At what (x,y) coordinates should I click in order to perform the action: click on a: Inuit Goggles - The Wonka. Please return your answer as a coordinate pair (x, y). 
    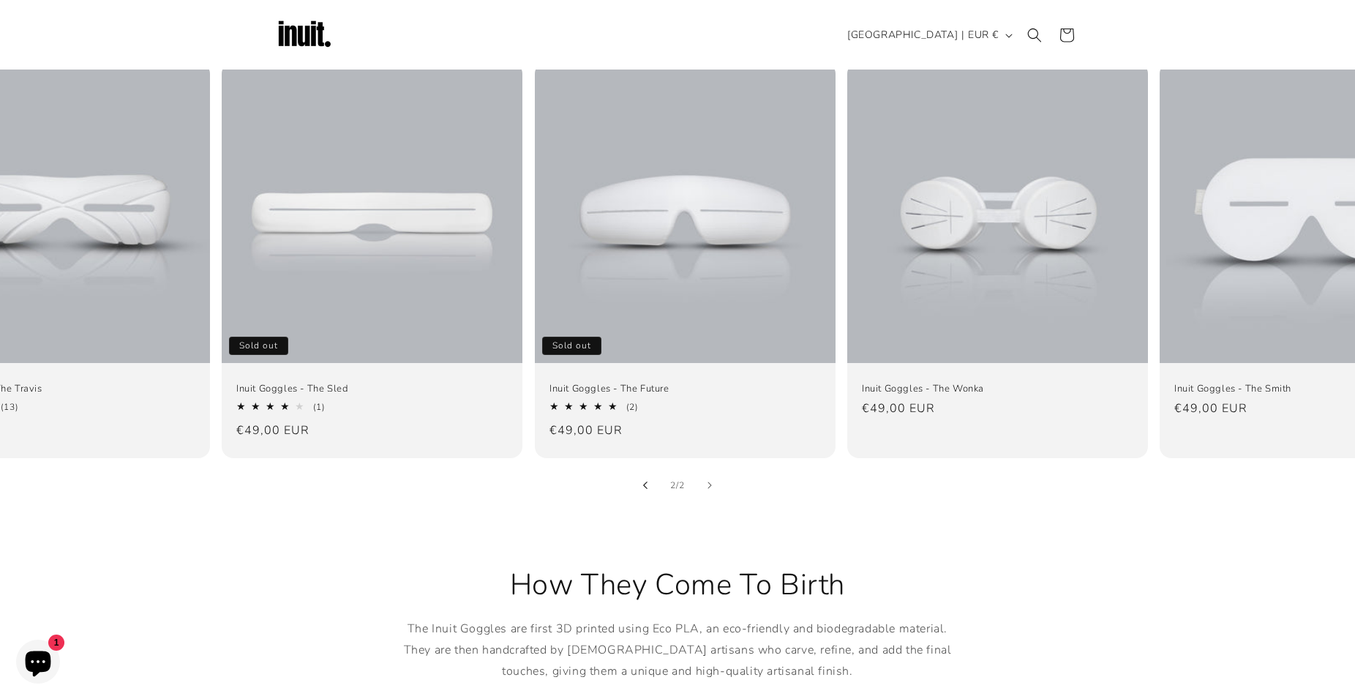
    Looking at the image, I should click on (997, 389).